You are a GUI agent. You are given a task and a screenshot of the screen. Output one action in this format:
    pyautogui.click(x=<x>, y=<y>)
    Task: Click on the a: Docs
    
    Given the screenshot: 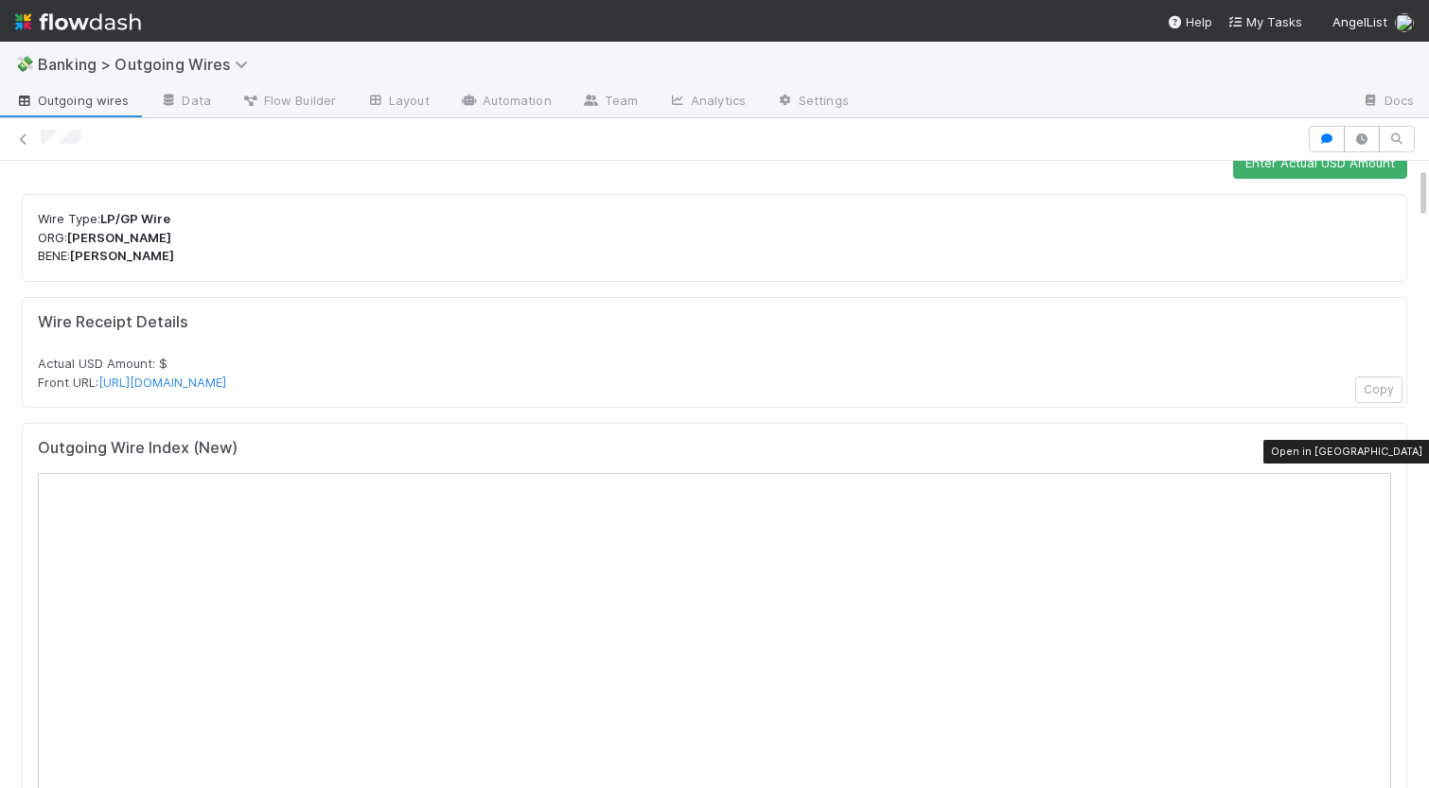 What is the action you would take?
    pyautogui.click(x=1387, y=102)
    